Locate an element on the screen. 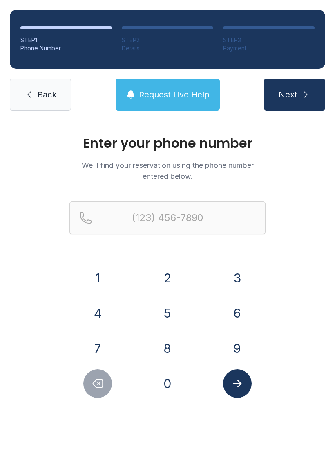 This screenshot has height=463, width=335. h1: Enter your phone number is located at coordinates (168, 143).